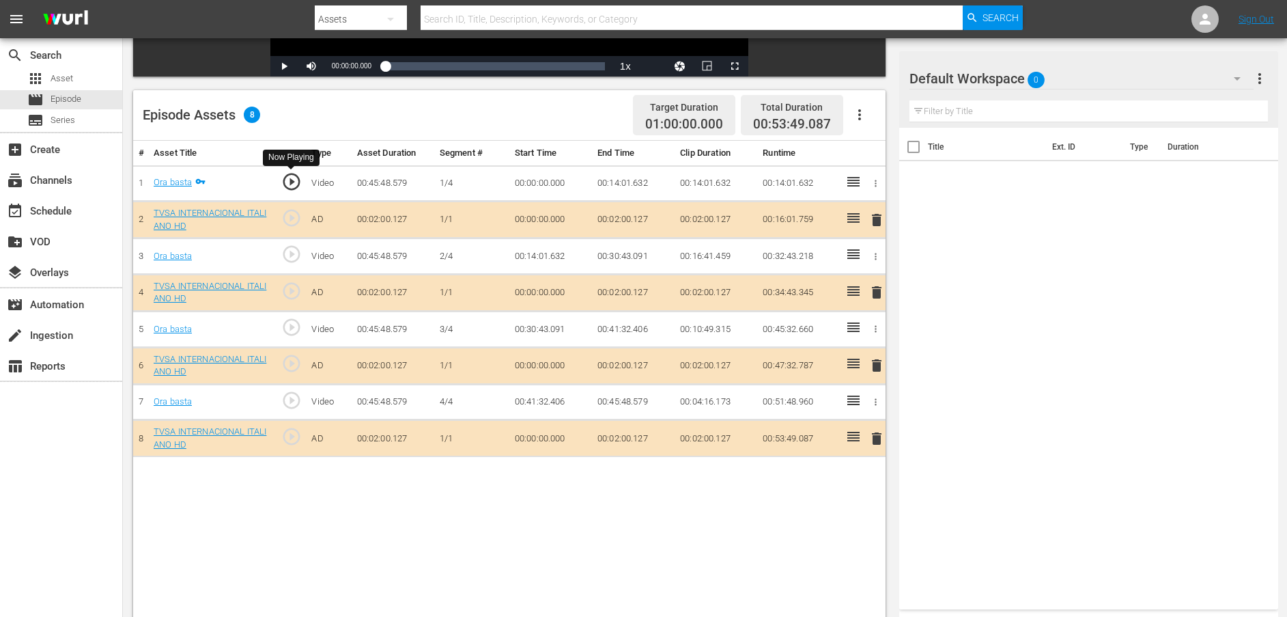 The height and width of the screenshot is (617, 1287). Describe the element at coordinates (707, 66) in the screenshot. I see `button: Picture-in-Picture` at that location.